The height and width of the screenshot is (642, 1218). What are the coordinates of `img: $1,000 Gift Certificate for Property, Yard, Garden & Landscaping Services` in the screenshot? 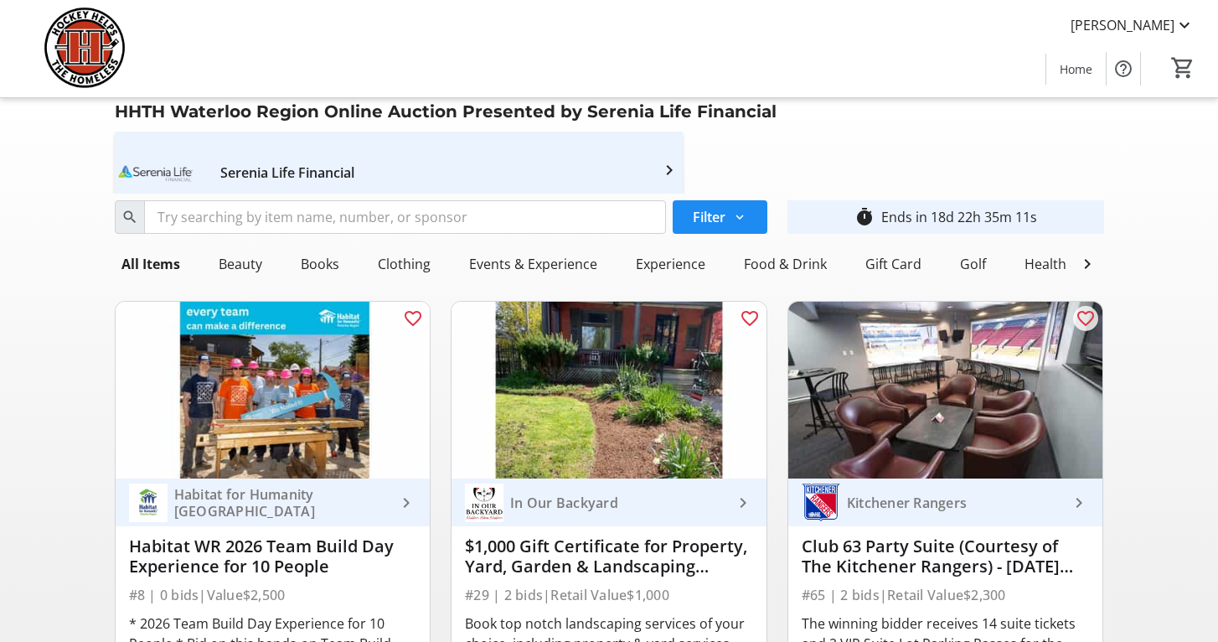 It's located at (609, 389).